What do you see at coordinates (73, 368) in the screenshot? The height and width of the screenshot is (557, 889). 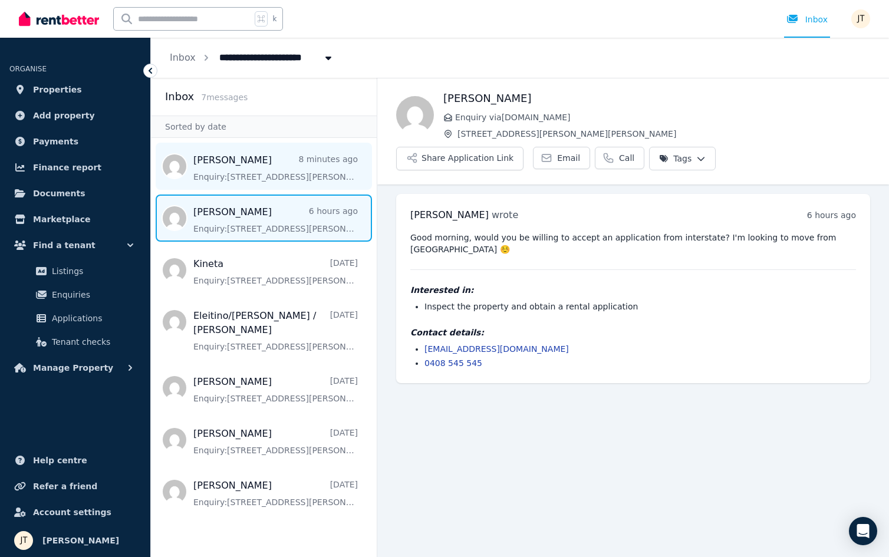 I see `span: Manage Property` at bounding box center [73, 368].